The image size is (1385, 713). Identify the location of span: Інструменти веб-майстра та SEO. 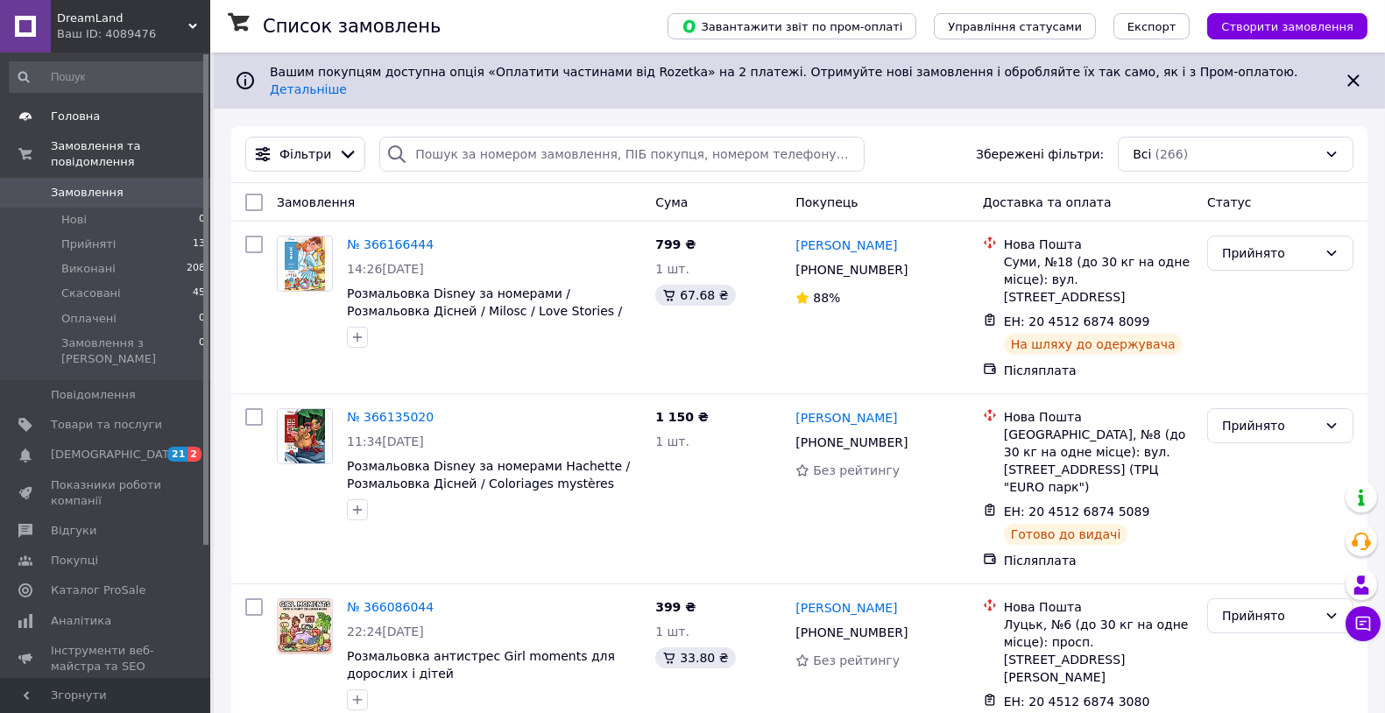
(106, 659).